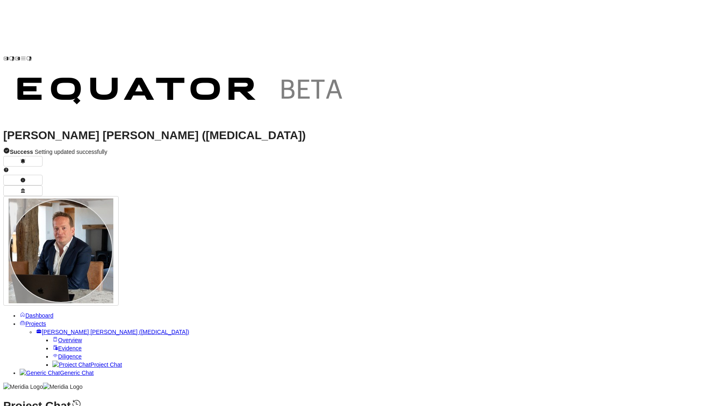 Image resolution: width=707 pixels, height=406 pixels. I want to click on a: Generic ChatGeneric Chat, so click(56, 373).